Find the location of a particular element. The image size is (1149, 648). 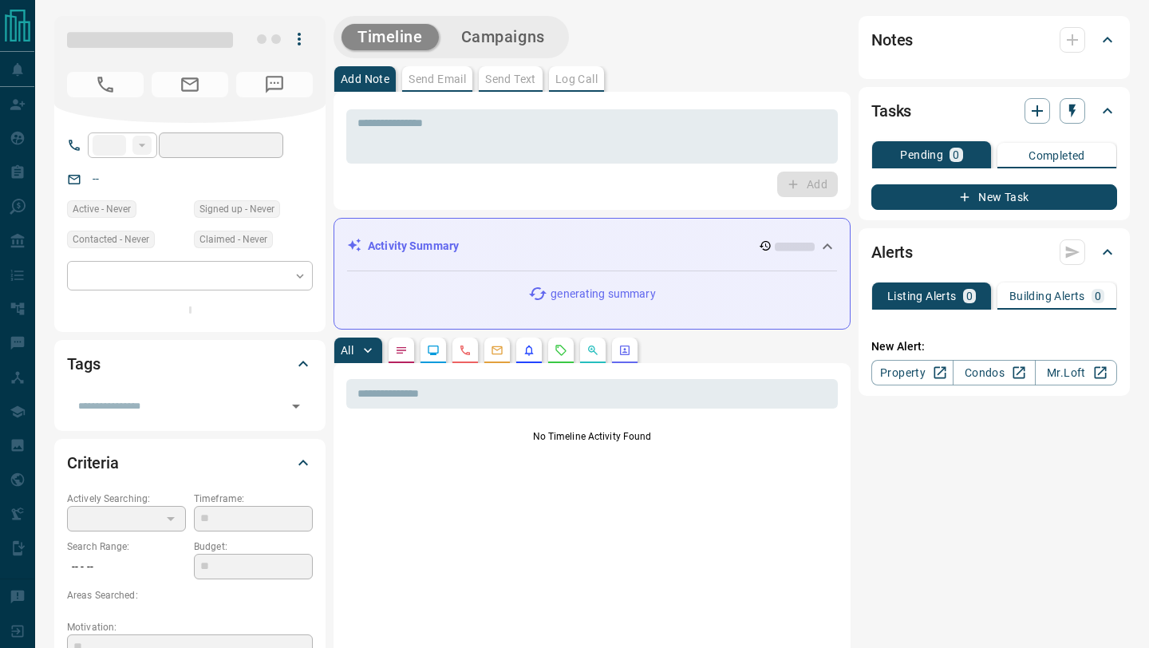

span: Active - Never is located at coordinates (101, 209).